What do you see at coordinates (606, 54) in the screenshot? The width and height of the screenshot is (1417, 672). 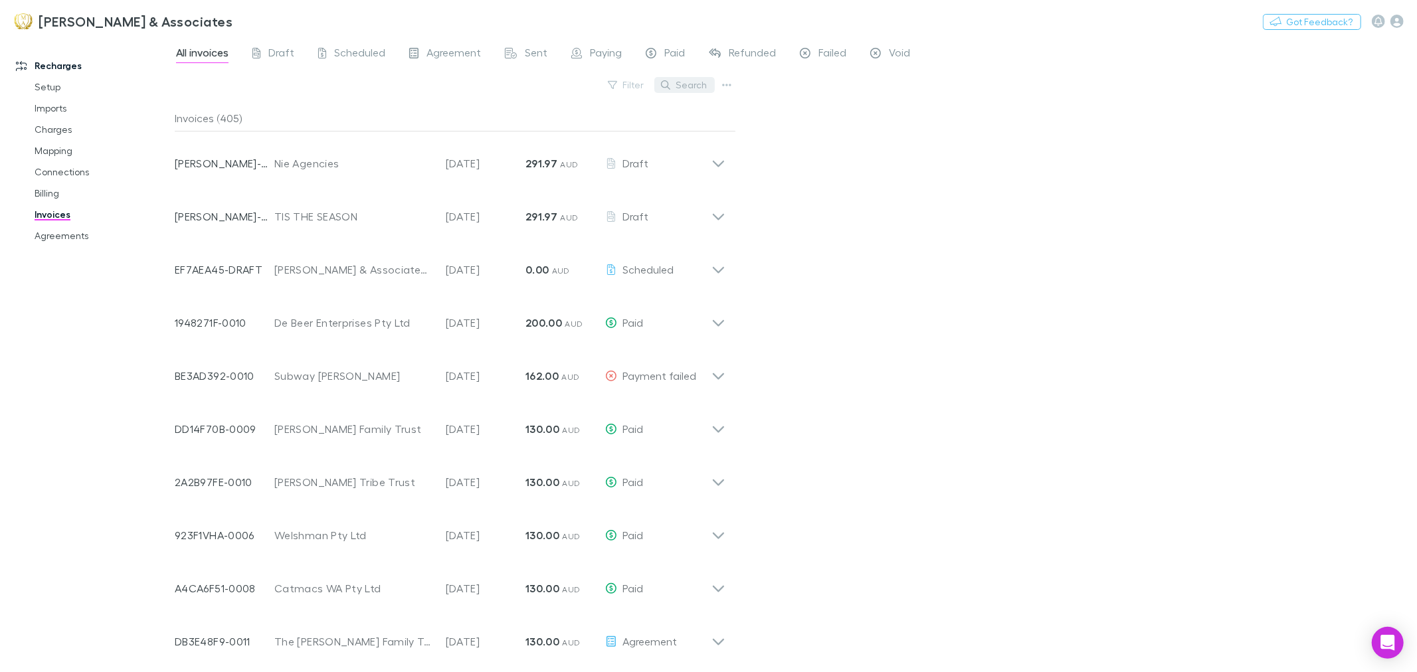 I see `span: Paying` at bounding box center [606, 54].